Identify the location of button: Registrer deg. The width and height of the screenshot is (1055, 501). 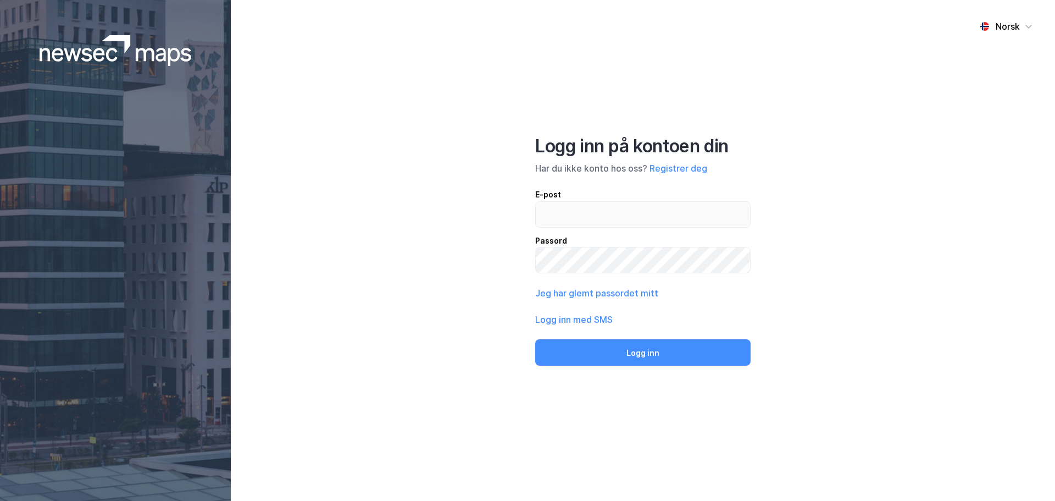
(678, 168).